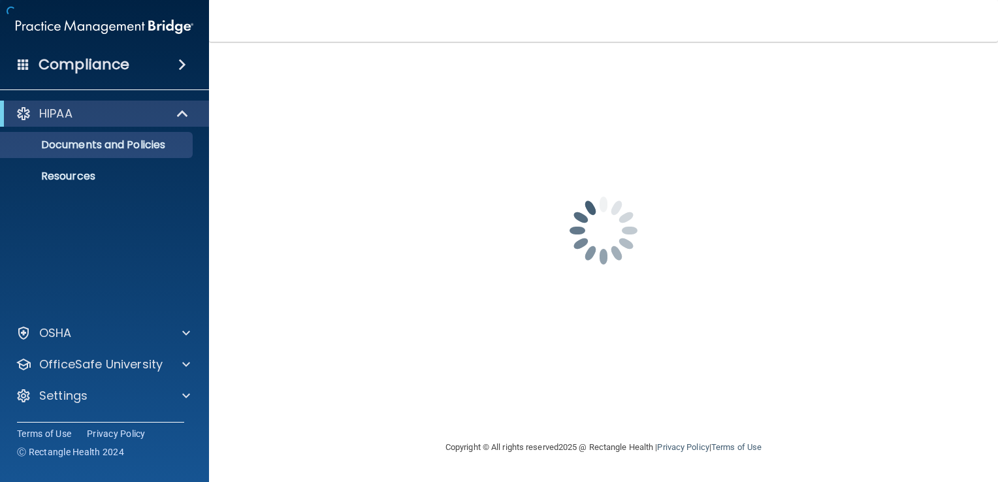 The height and width of the screenshot is (482, 998). Describe the element at coordinates (97, 145) in the screenshot. I see `p: Documents and Policies` at that location.